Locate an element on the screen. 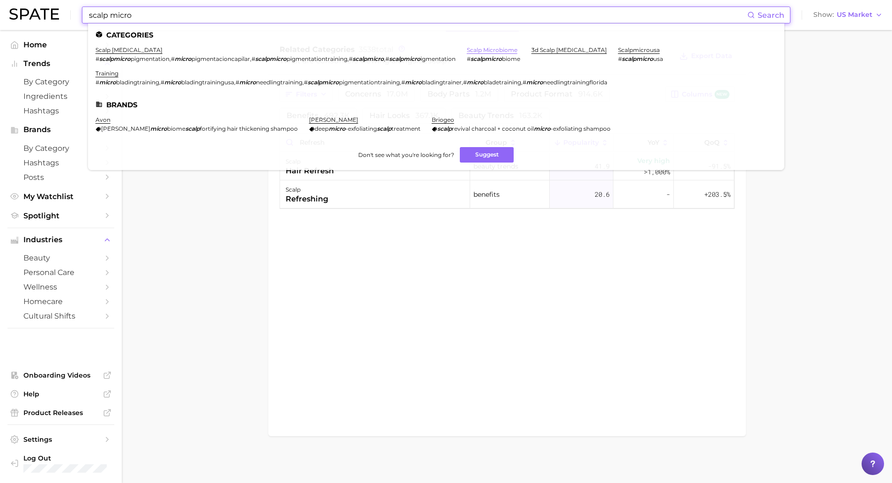 The height and width of the screenshot is (483, 892). a: Help is located at coordinates (61, 394).